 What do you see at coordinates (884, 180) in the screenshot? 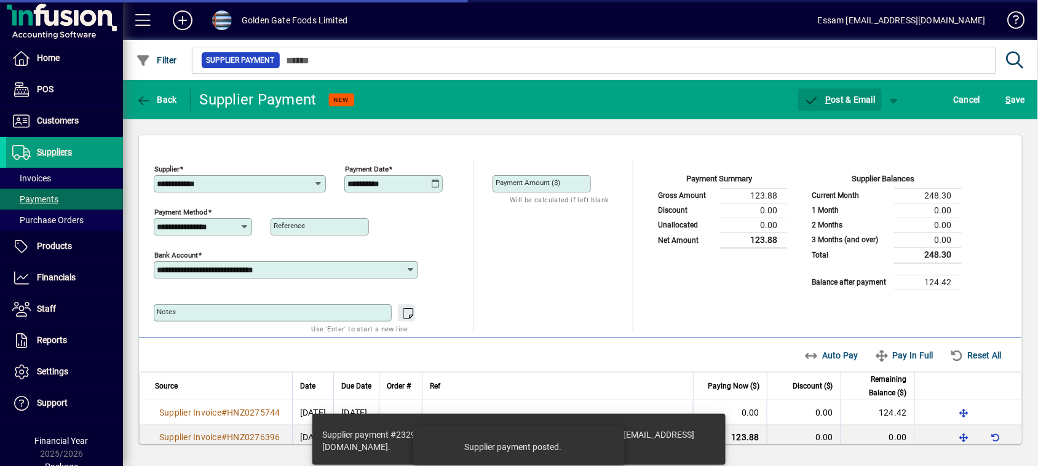
I see `div: Supplier Balances` at bounding box center [884, 180].